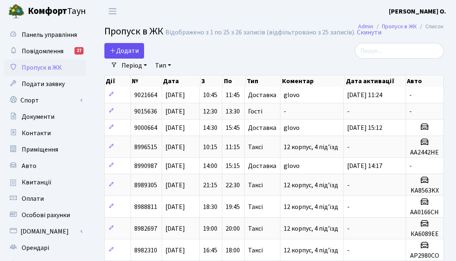 This screenshot has width=456, height=261. What do you see at coordinates (233, 229) in the screenshot?
I see `span: 20:00` at bounding box center [233, 229].